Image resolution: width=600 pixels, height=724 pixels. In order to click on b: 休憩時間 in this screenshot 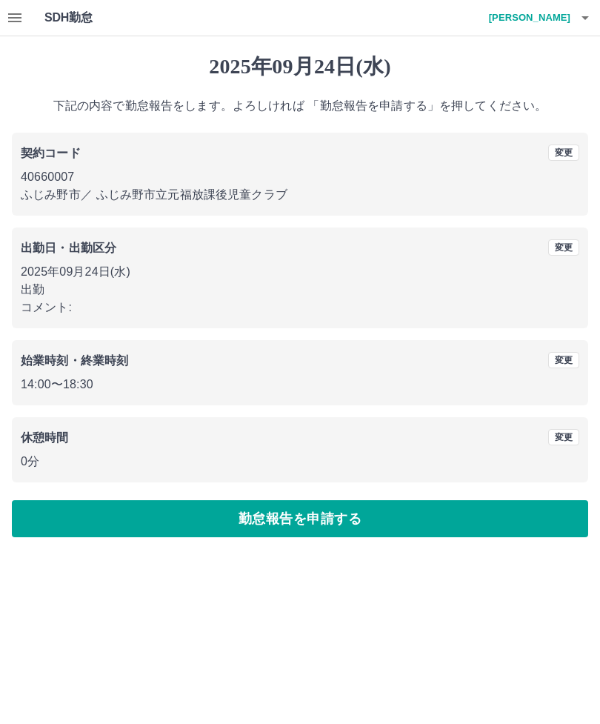, I will do `click(44, 437)`.